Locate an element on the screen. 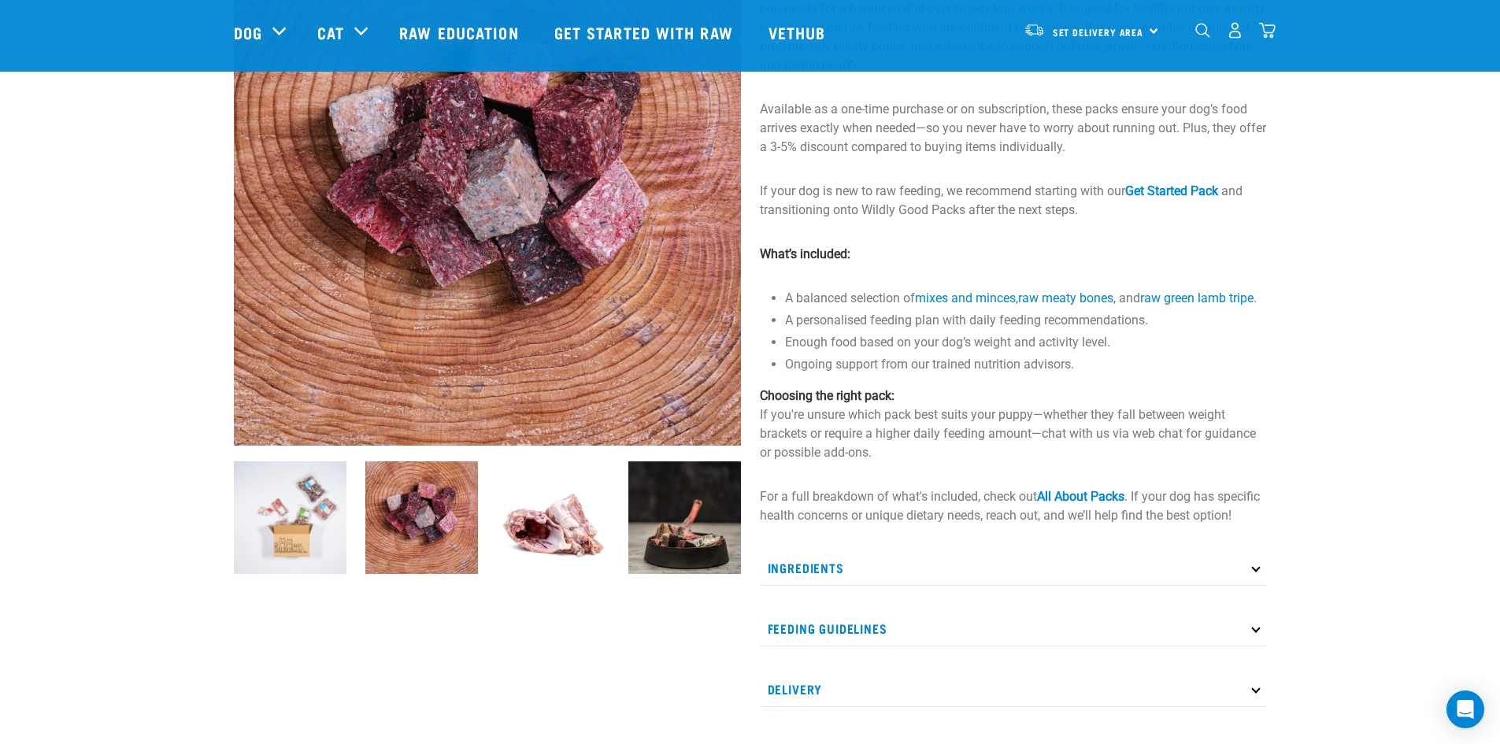  img: user.png is located at coordinates (1235, 30).